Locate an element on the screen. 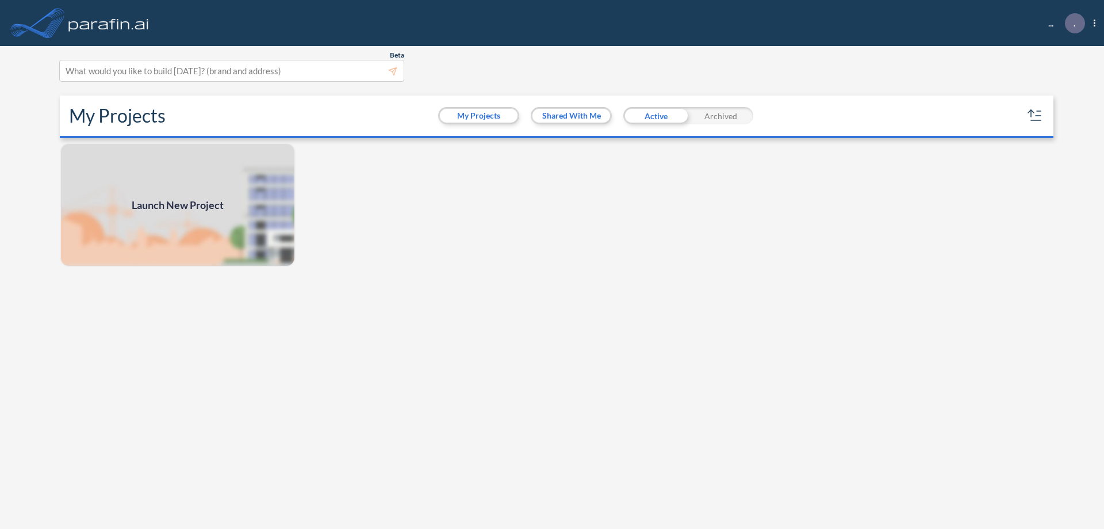  button: Shared With Me is located at coordinates (571, 116).